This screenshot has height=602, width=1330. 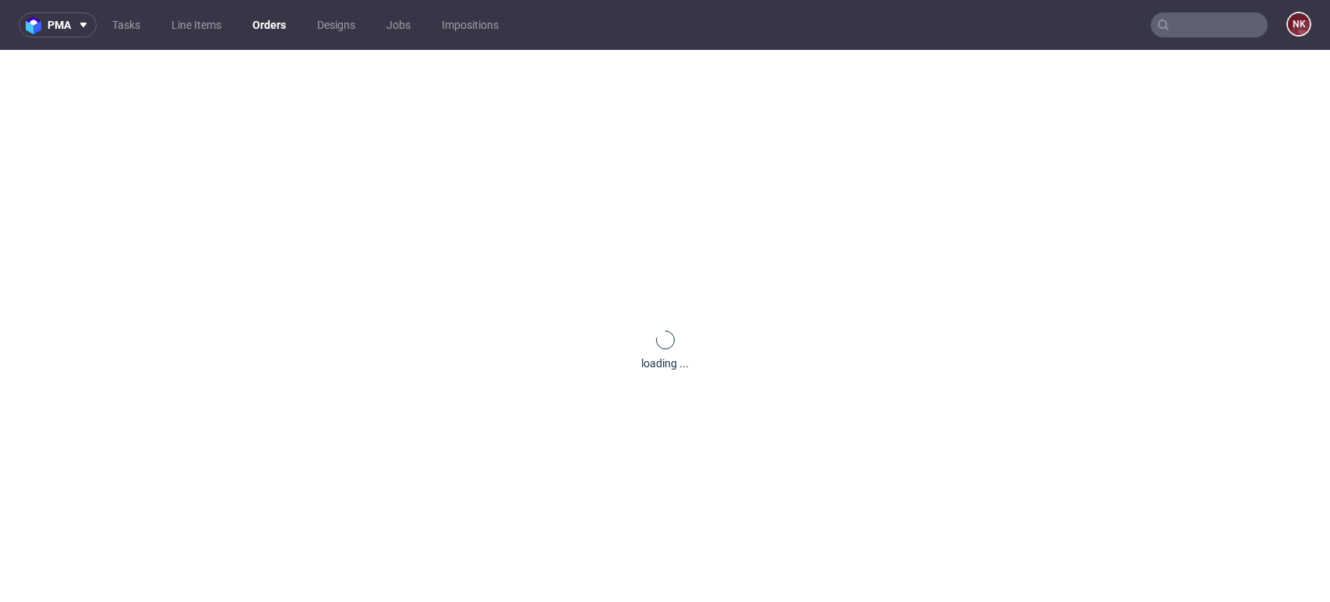 What do you see at coordinates (470, 25) in the screenshot?
I see `a: Impositions` at bounding box center [470, 25].